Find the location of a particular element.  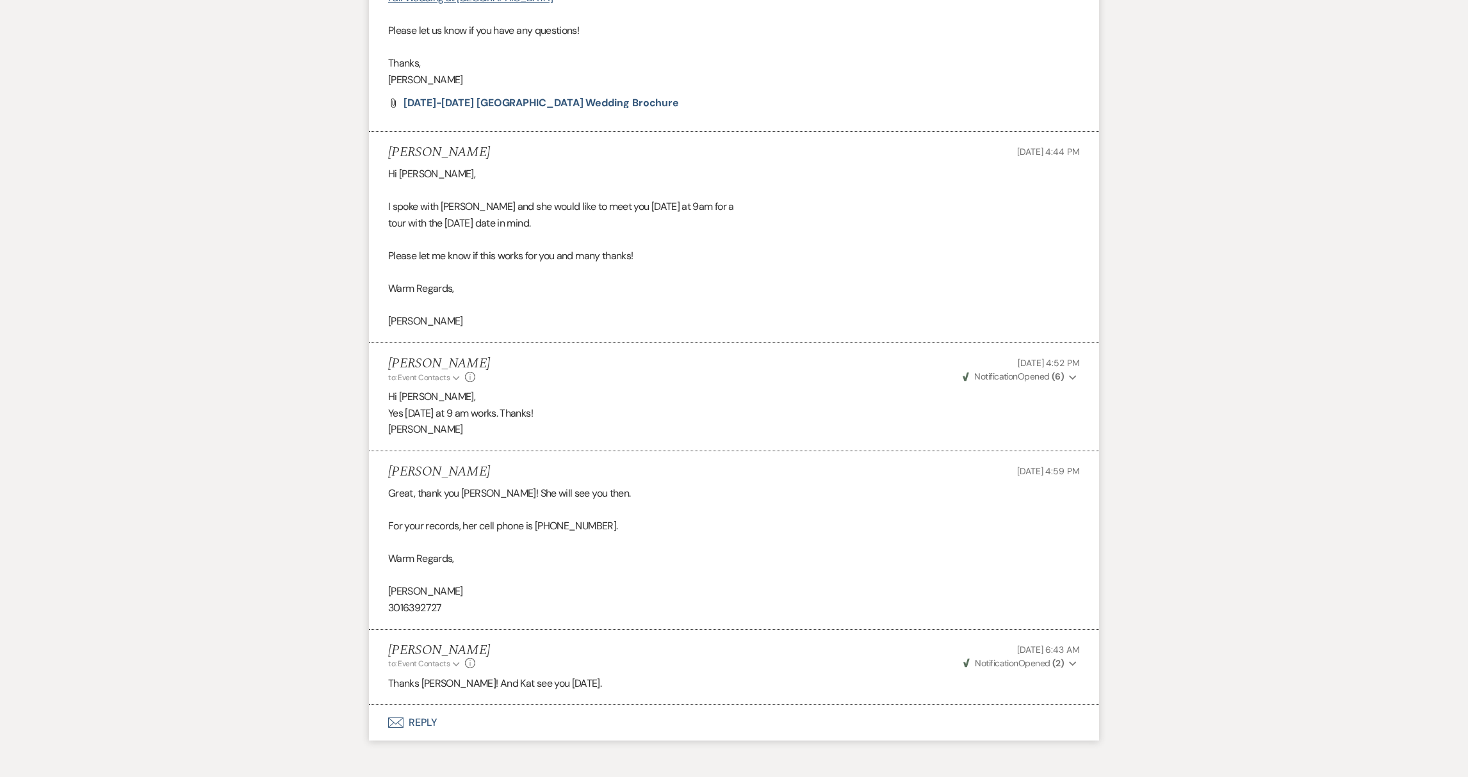

button: NotificationOpened (6) is located at coordinates (1020, 377).